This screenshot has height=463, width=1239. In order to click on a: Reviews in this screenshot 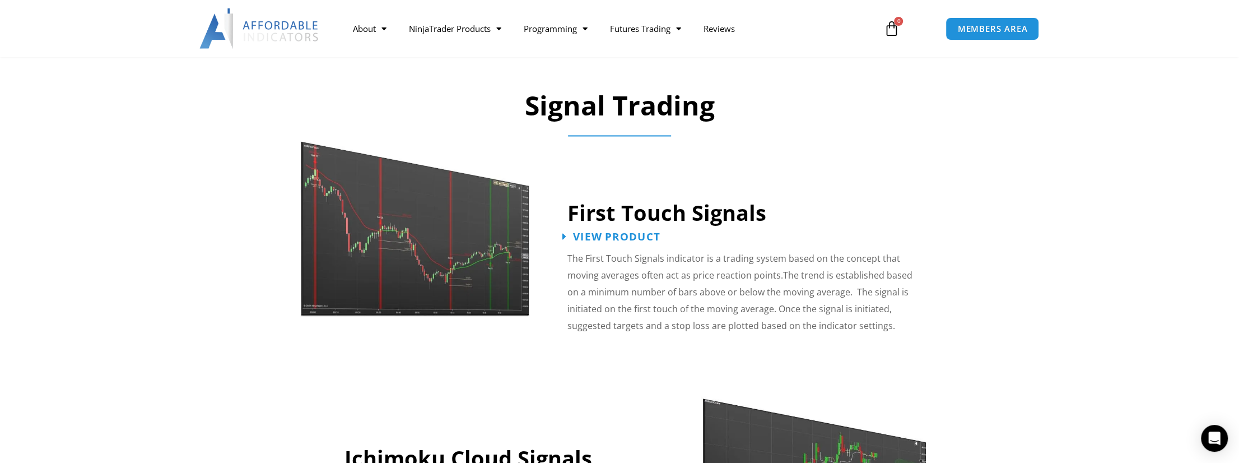, I will do `click(719, 29)`.